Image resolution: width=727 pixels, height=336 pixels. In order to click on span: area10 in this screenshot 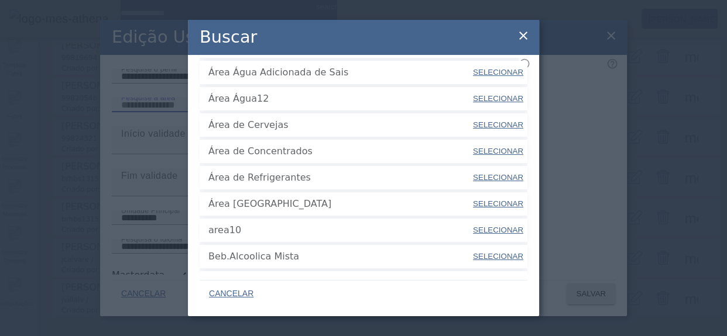, I will do `click(340, 231)`.